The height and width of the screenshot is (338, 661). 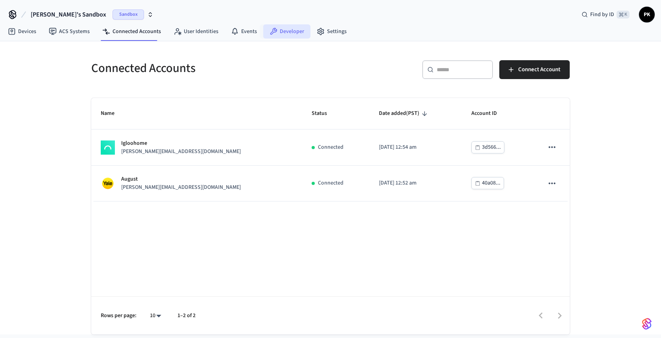 I want to click on span: Sandbox, so click(x=128, y=15).